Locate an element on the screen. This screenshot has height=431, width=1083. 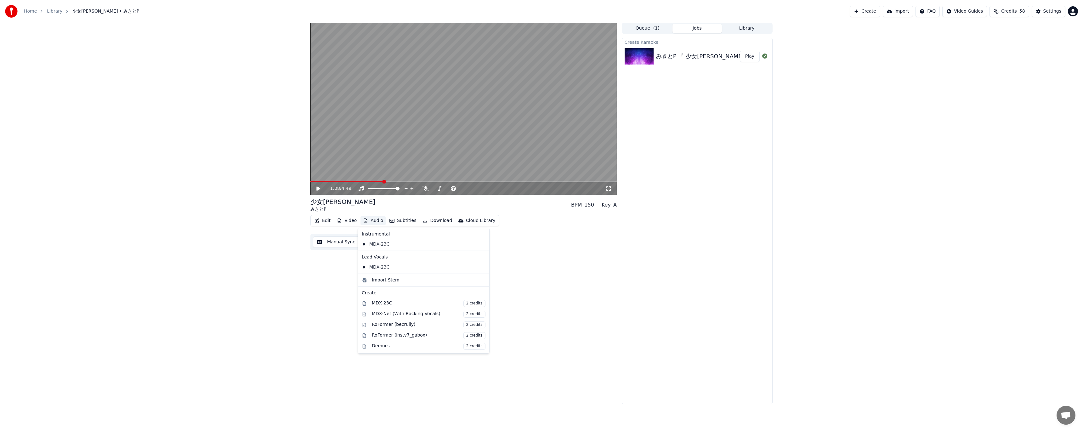
div: Cloud Library is located at coordinates (480, 221).